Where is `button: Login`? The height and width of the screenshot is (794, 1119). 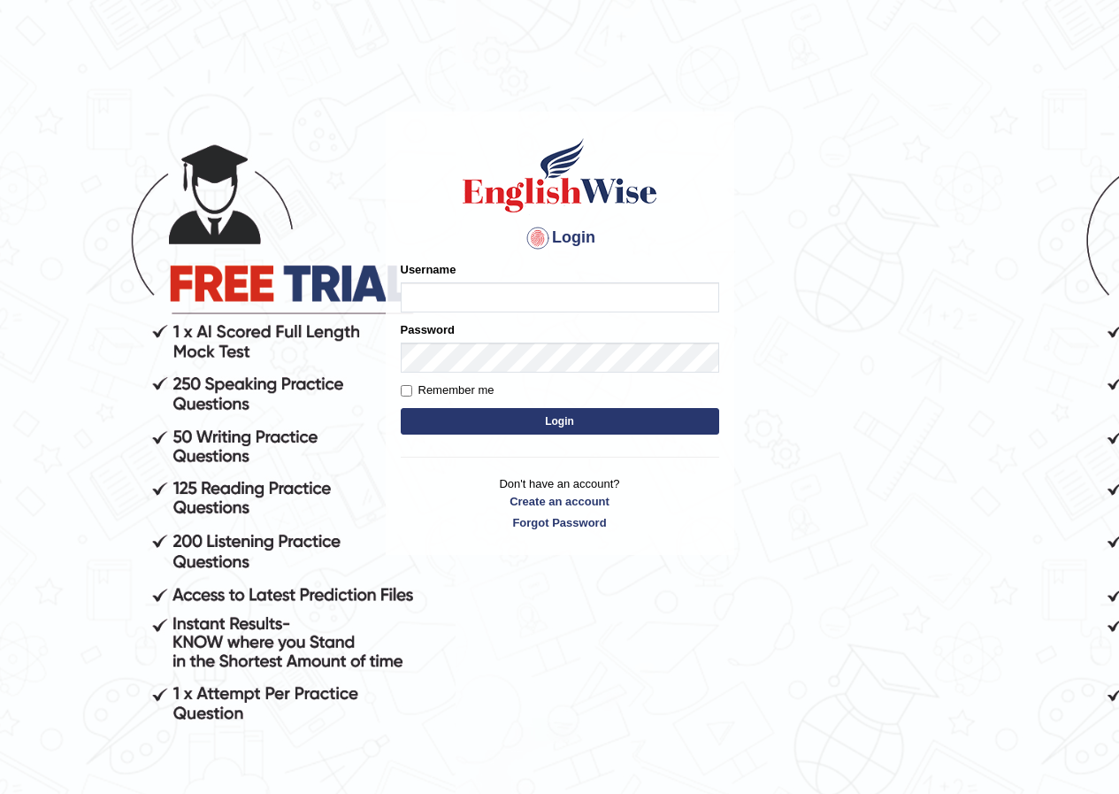 button: Login is located at coordinates (560, 421).